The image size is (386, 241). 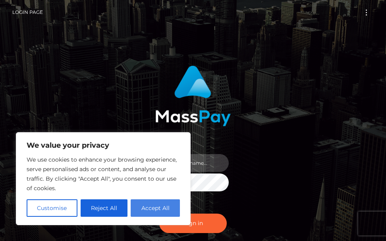 What do you see at coordinates (103, 179) in the screenshot?
I see `div: We value your privacy` at bounding box center [103, 179].